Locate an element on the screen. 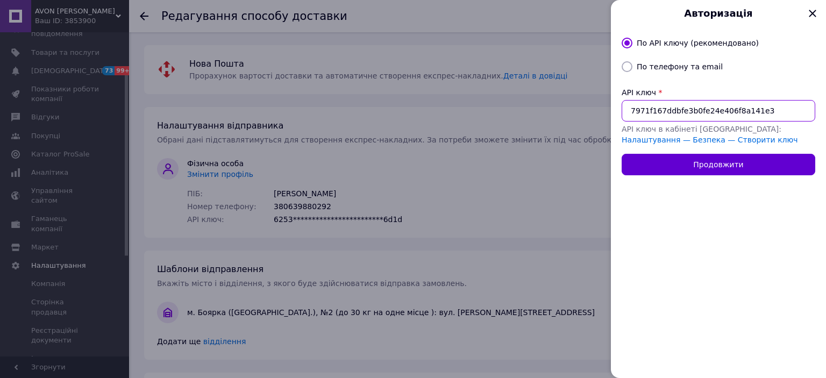  a: Налаштування — Безпека — Створити ключ is located at coordinates (709, 140).